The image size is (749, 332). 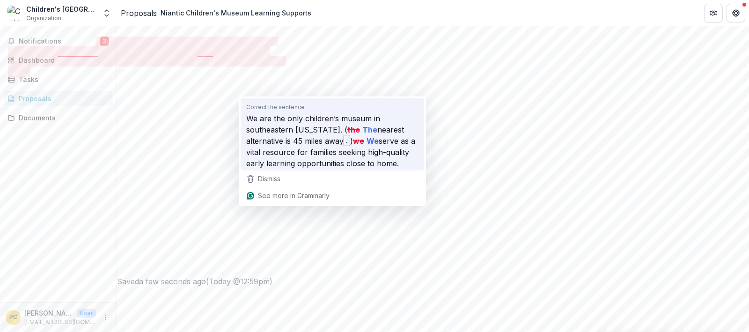 I want to click on button: Get Help, so click(x=736, y=13).